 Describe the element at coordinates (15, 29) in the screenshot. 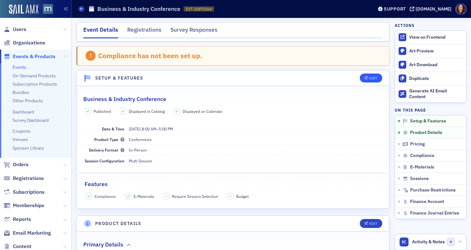

I see `a: Users` at that location.